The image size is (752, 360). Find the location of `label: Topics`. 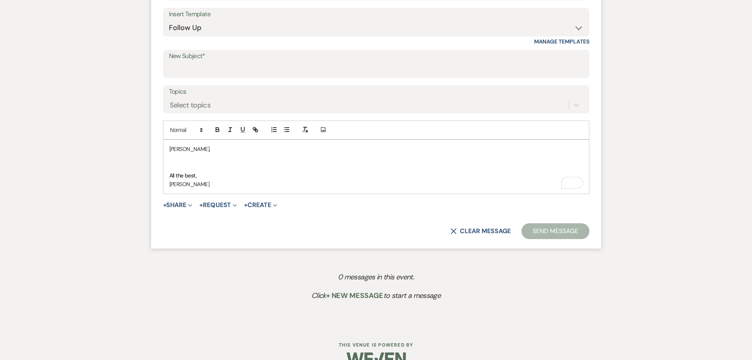

label: Topics is located at coordinates (376, 92).